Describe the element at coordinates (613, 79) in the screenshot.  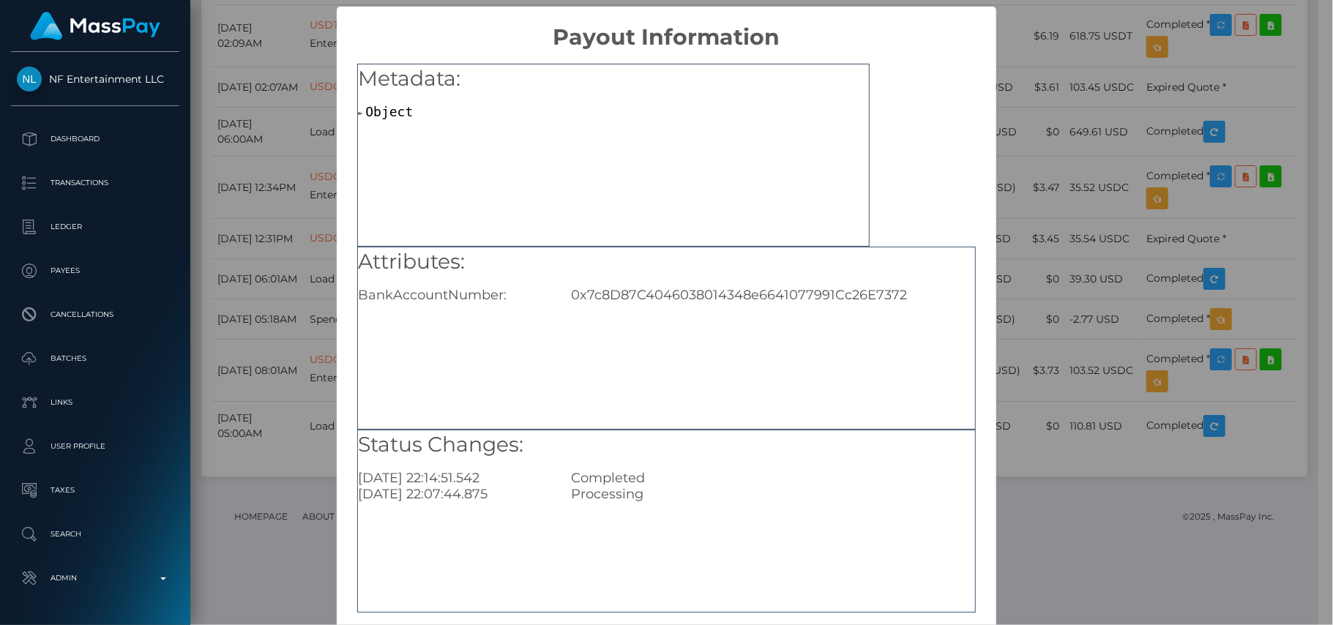
I see `h5: Metadata:` at that location.